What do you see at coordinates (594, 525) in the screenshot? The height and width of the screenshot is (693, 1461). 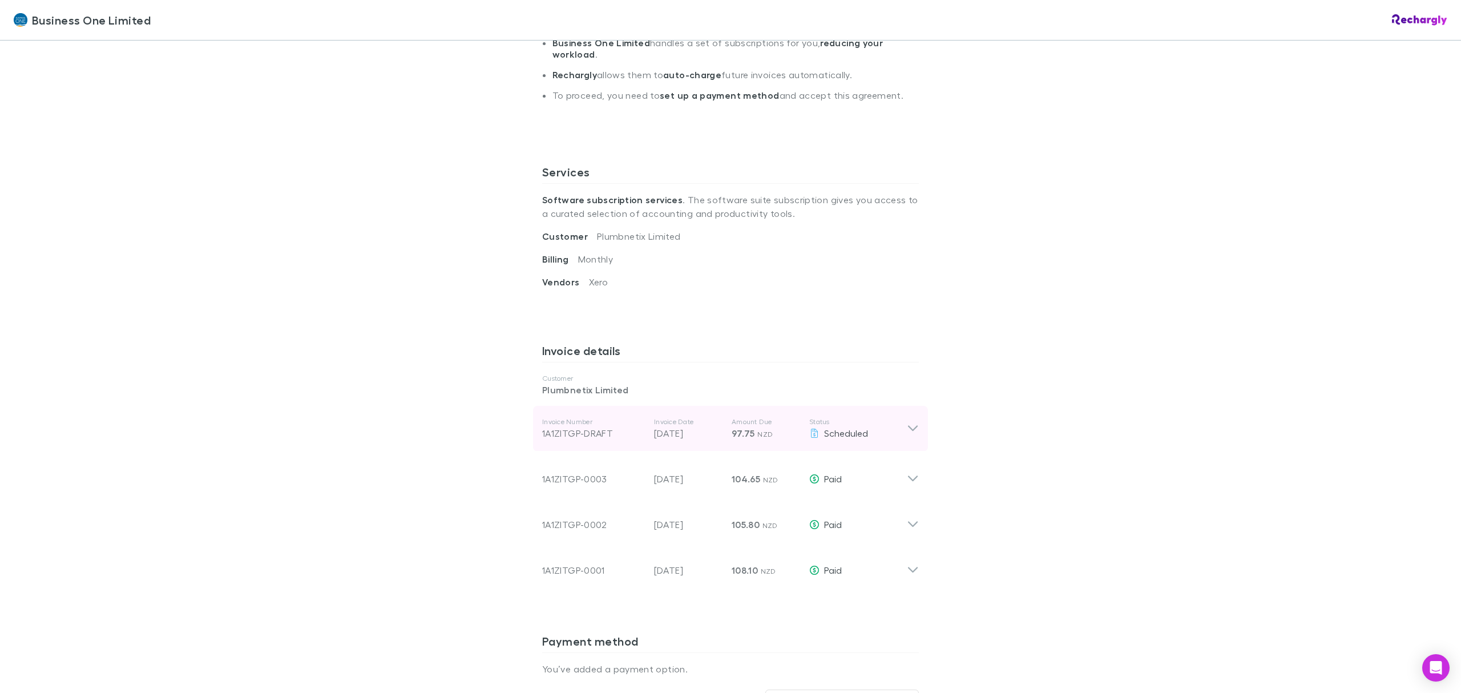 I see `div: 1A1ZITGP-0002` at bounding box center [594, 525].